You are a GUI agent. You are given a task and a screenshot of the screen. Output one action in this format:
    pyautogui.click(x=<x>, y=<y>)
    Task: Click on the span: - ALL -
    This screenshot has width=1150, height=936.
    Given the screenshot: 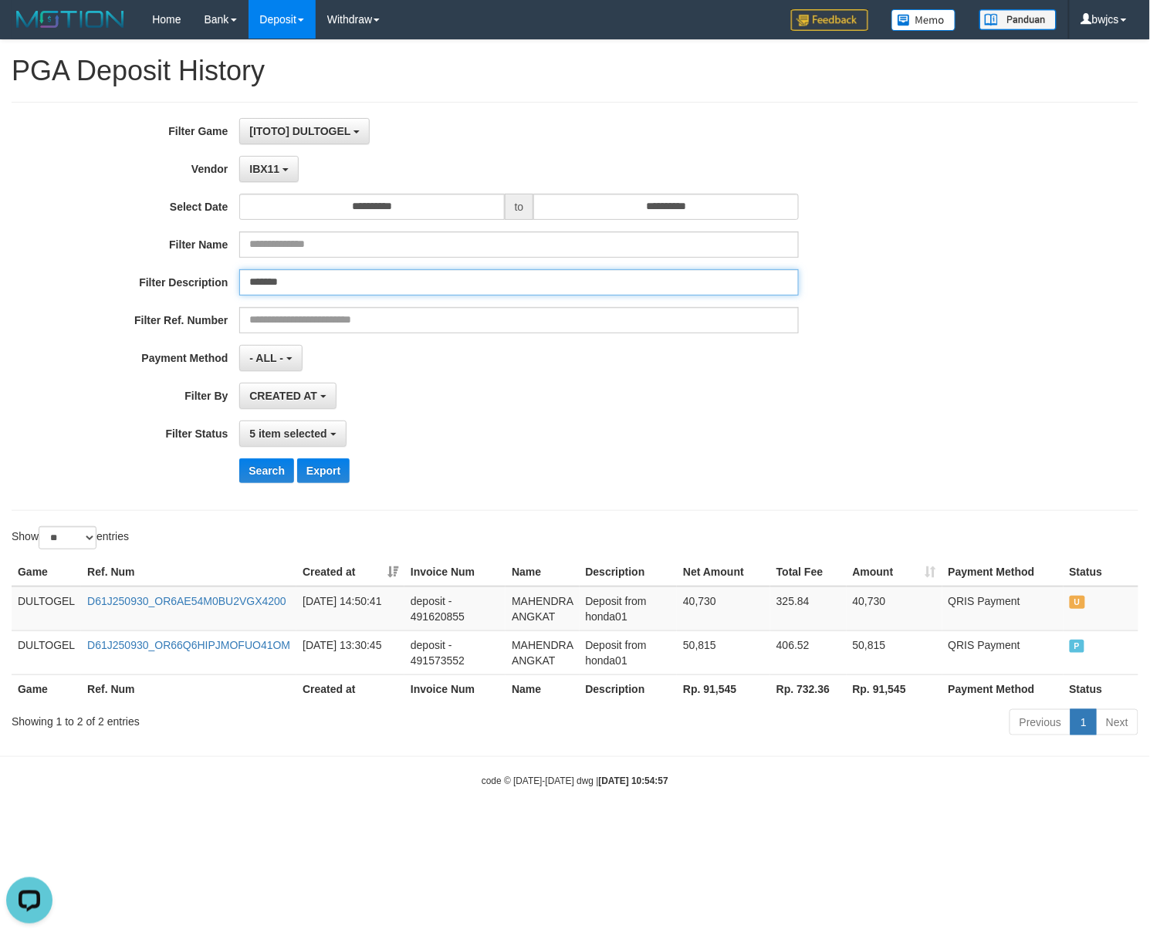 What is the action you would take?
    pyautogui.click(x=266, y=358)
    